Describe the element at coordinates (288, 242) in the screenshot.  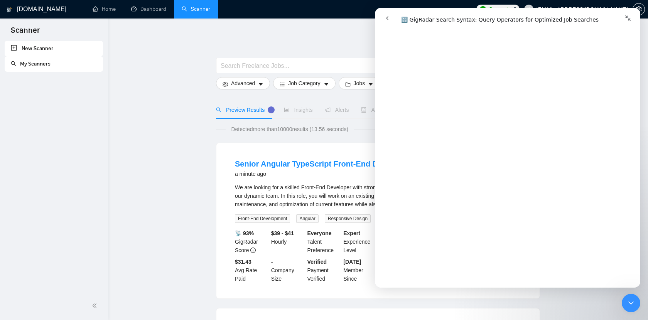
I see `div: Hourly` at that location.